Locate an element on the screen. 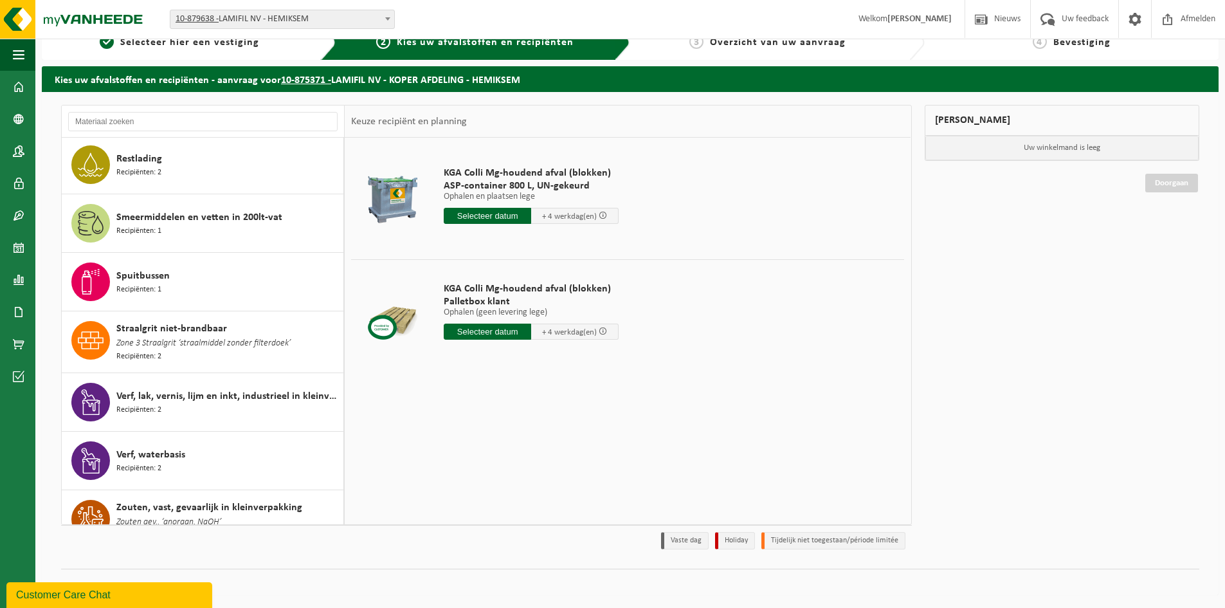  button: Restlading Recipiënten: 2 is located at coordinates (203, 165).